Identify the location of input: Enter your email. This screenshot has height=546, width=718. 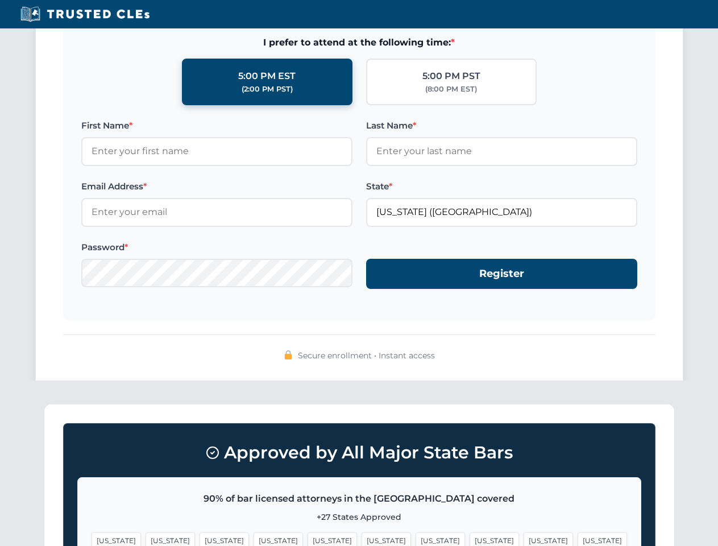
(217, 212).